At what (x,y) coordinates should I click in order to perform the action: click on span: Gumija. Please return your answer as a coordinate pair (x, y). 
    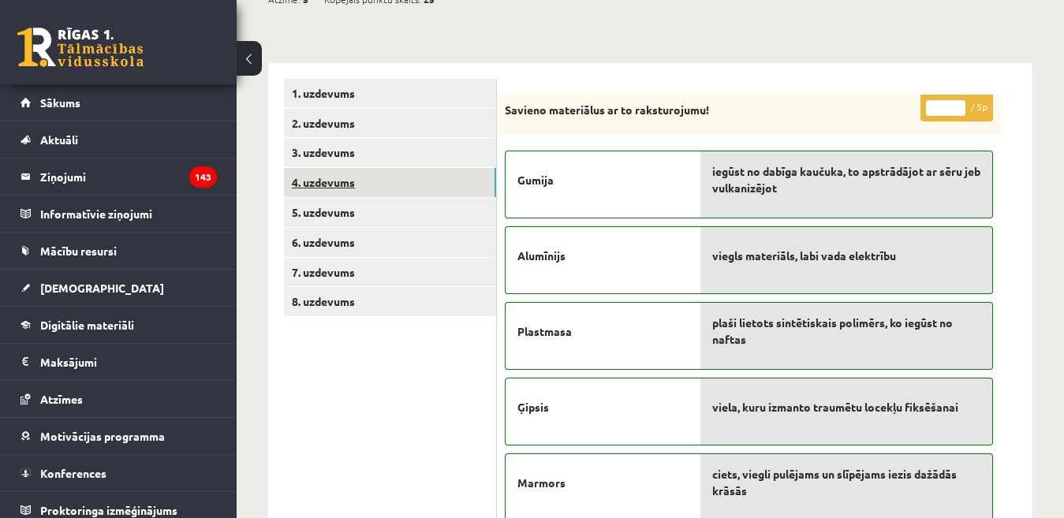
    Looking at the image, I should click on (536, 180).